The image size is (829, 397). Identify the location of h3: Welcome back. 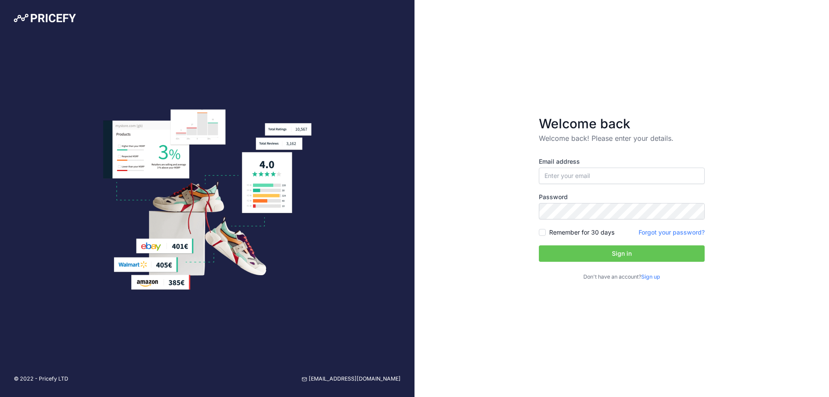
(622, 124).